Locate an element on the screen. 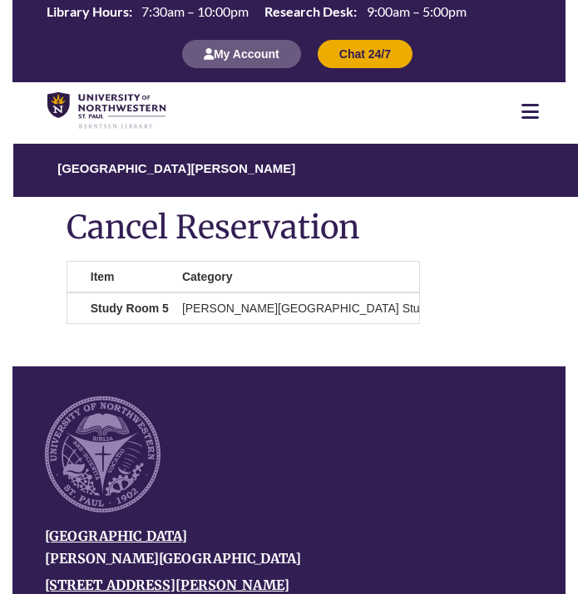 This screenshot has width=578, height=594. a: Chat 24/7 is located at coordinates (365, 53).